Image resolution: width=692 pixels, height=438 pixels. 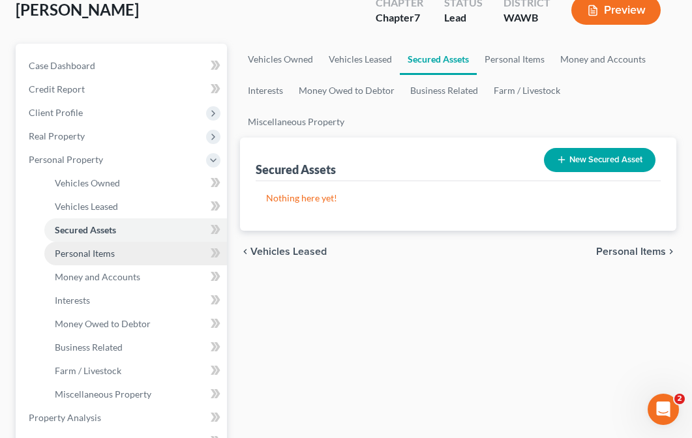 What do you see at coordinates (72, 300) in the screenshot?
I see `span: Interests` at bounding box center [72, 300].